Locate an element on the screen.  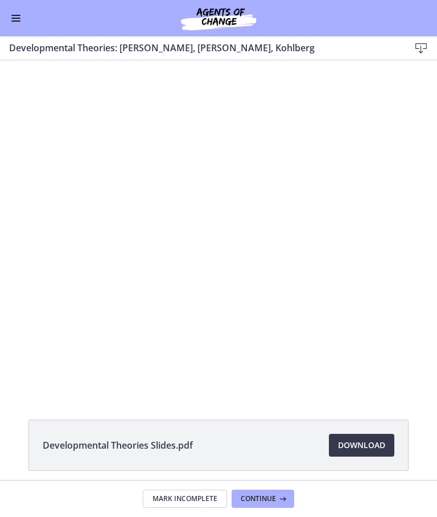
span: Mark Incomplete is located at coordinates (185, 499).